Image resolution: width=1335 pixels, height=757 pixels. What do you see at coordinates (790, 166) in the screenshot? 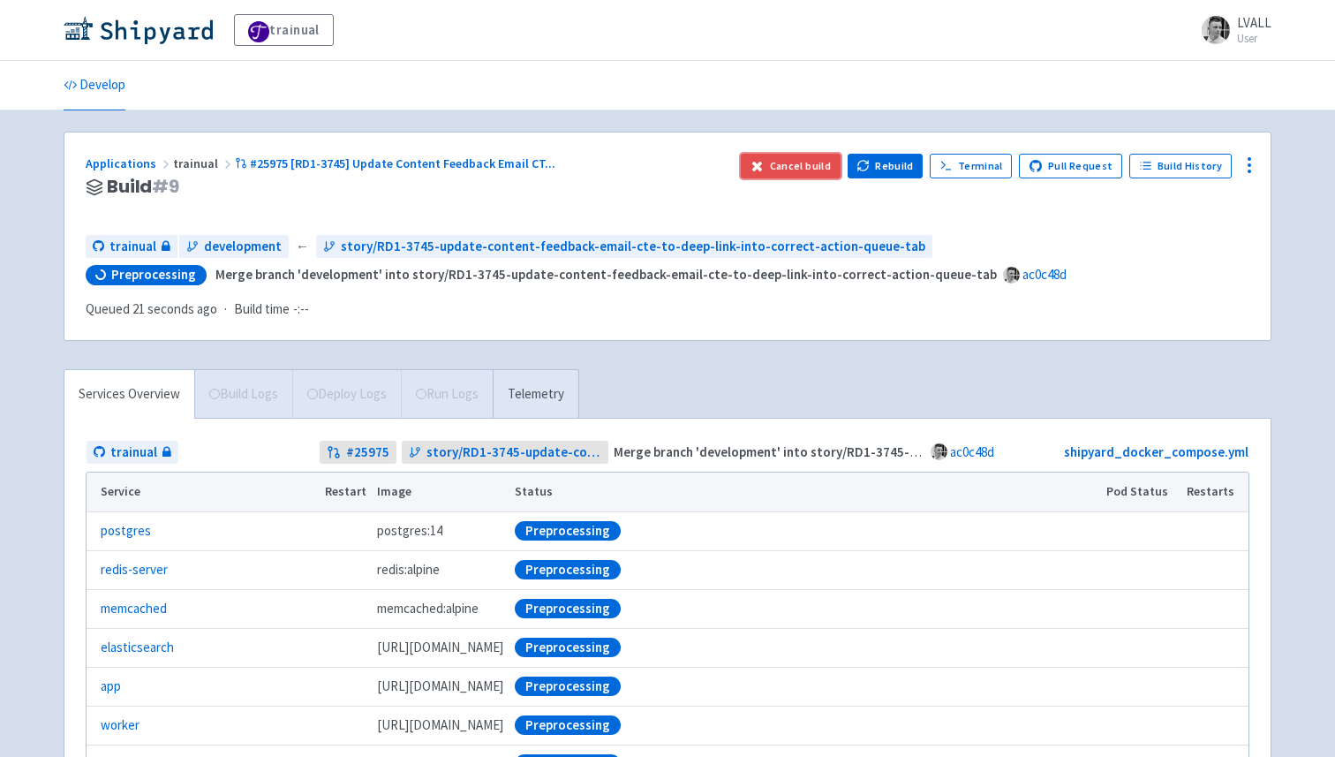
I see `button: Cancel build` at bounding box center [790, 166].